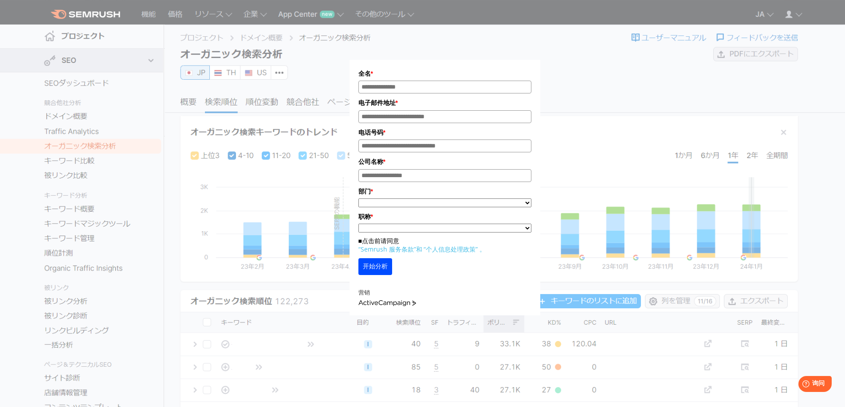 The height and width of the screenshot is (407, 845). Describe the element at coordinates (390, 249) in the screenshot. I see `a: “Semrush 服务条款”和` at that location.